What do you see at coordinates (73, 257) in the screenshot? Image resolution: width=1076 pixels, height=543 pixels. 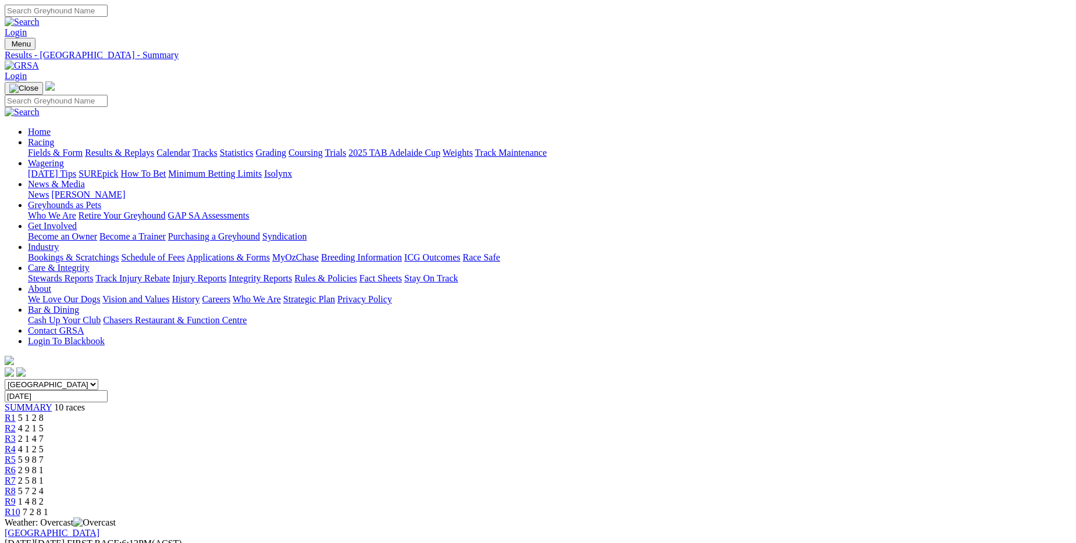 I see `a: Bookings & Scratchings` at bounding box center [73, 257].